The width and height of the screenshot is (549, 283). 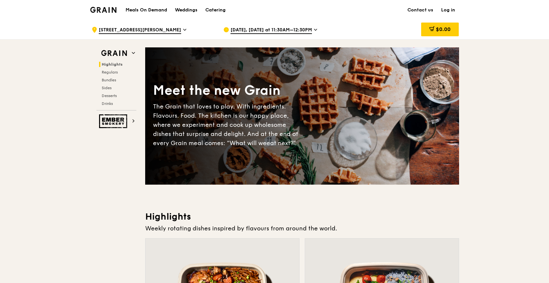 What do you see at coordinates (146, 10) in the screenshot?
I see `h1: Meals On Demand` at bounding box center [146, 10].